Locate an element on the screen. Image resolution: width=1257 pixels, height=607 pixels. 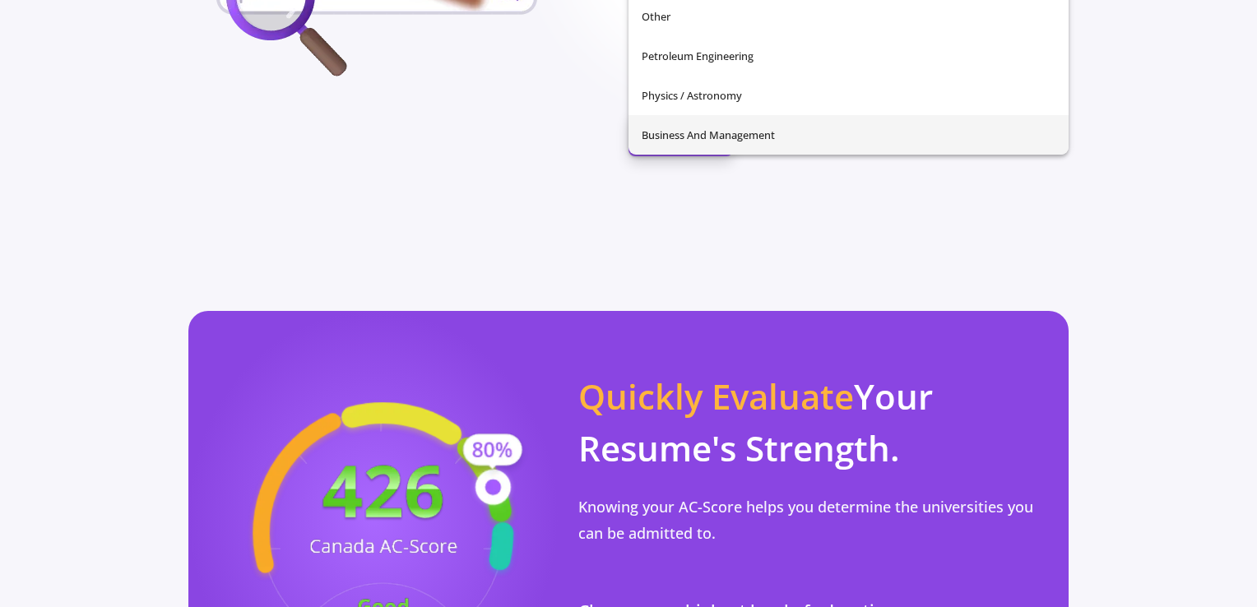
p: Your Resume's Strength. is located at coordinates (814, 422).